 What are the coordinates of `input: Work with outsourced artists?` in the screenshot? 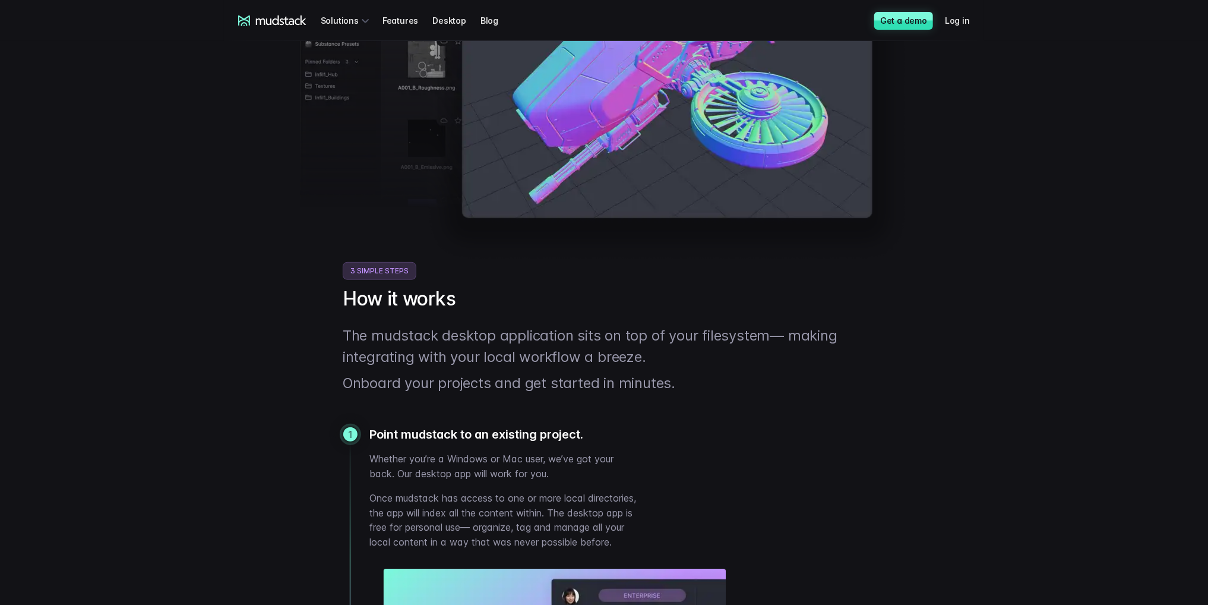 It's located at (7, 219).